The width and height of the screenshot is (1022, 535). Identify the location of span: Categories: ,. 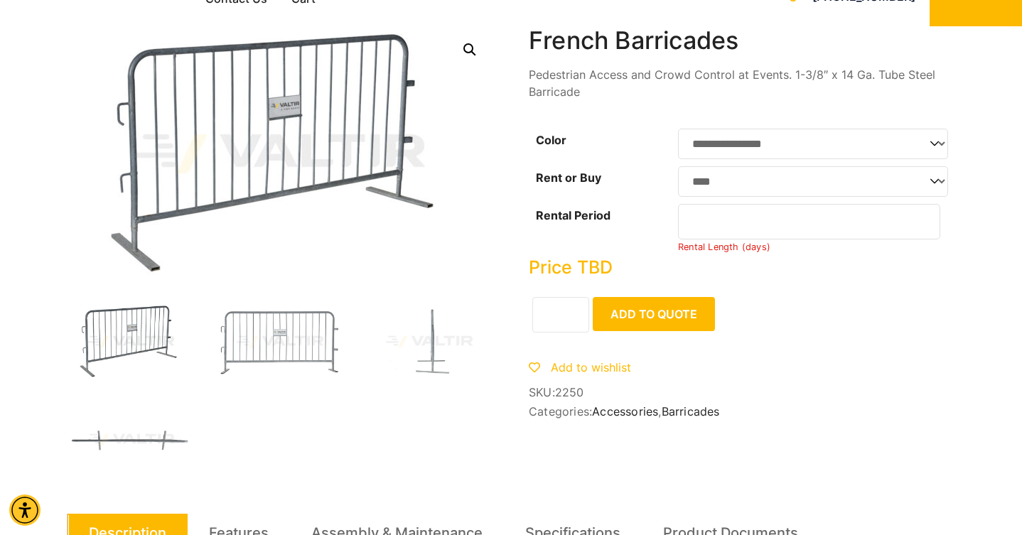
(742, 411).